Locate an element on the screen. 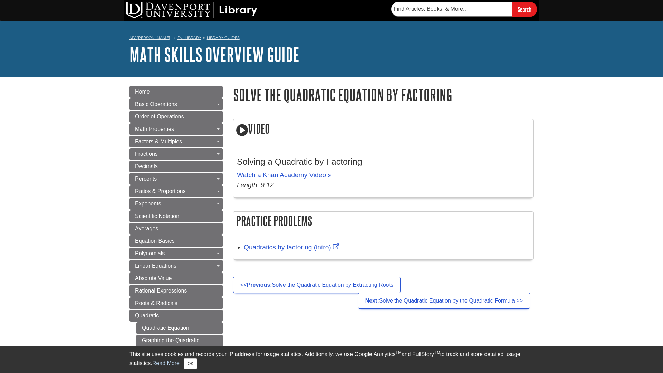 The height and width of the screenshot is (373, 663). h2: Practice Problems is located at coordinates (383, 221).